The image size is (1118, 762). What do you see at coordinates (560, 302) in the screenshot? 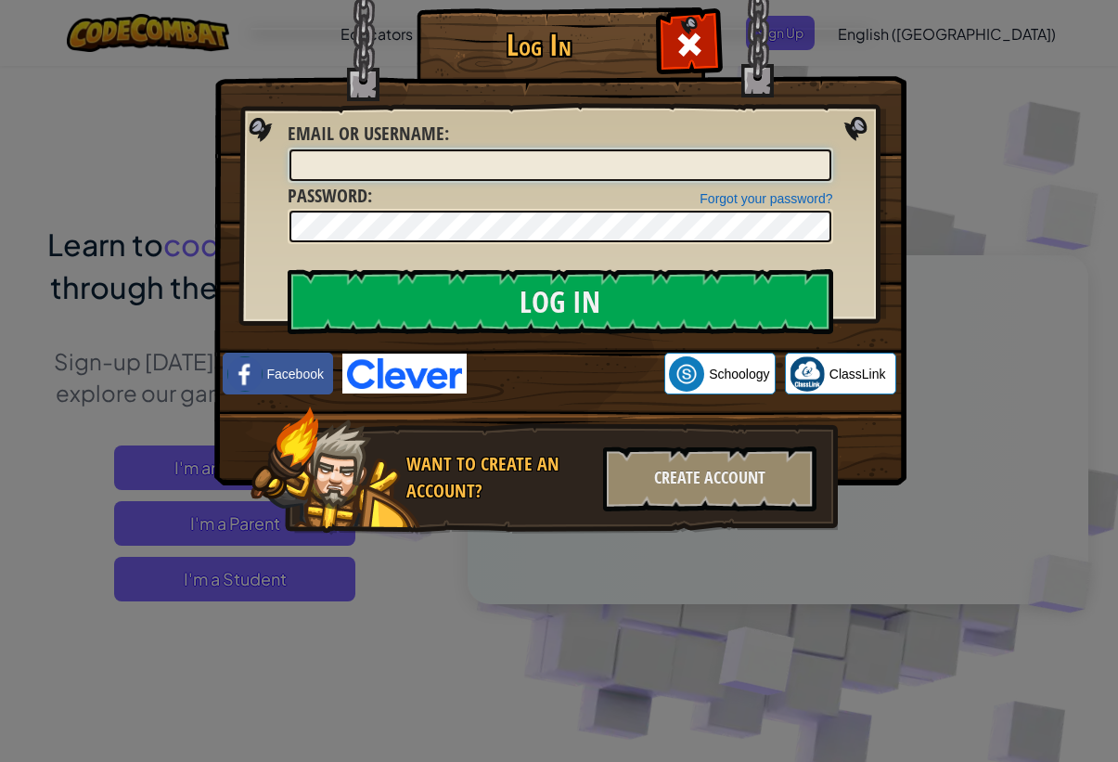
I see `input: Log In` at bounding box center [560, 302].